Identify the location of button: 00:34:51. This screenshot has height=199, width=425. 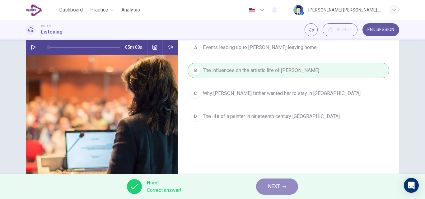
(340, 30).